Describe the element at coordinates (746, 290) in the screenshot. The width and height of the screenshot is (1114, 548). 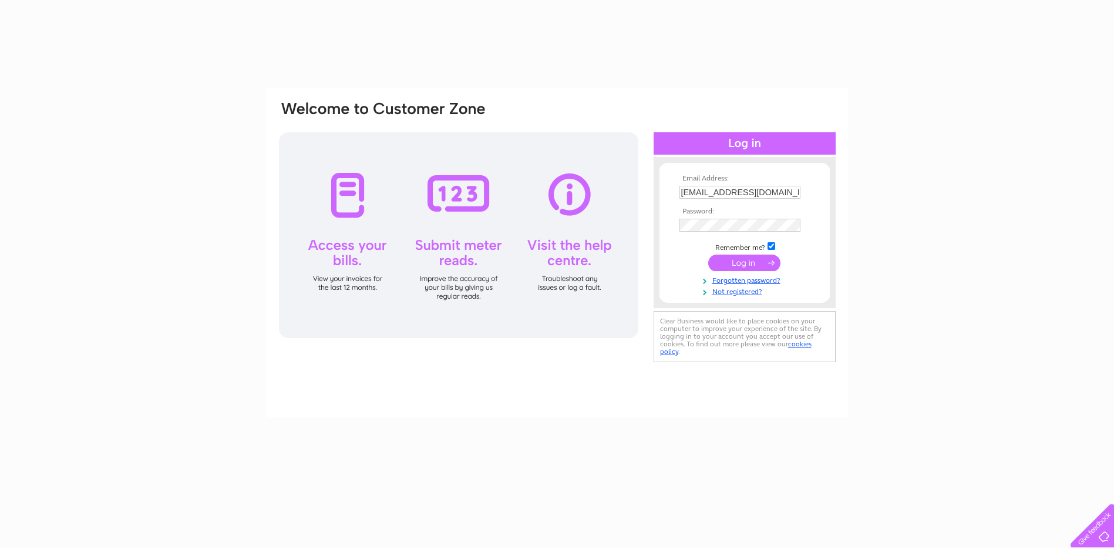
I see `a: Not registered?` at that location.